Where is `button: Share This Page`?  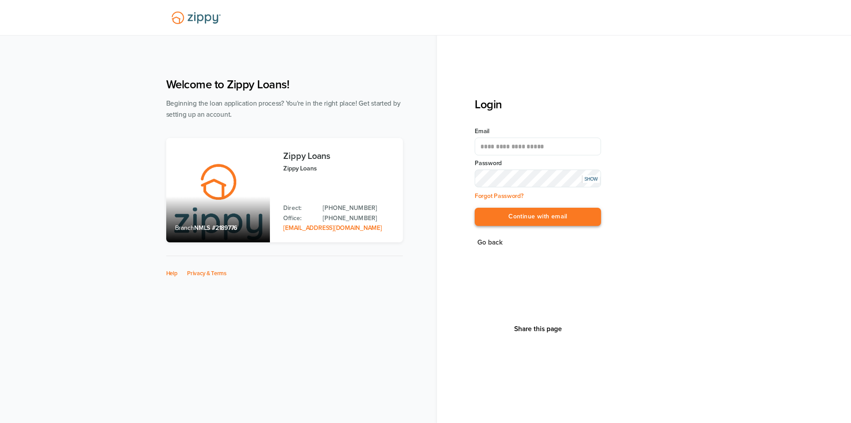 button: Share This Page is located at coordinates (538, 329).